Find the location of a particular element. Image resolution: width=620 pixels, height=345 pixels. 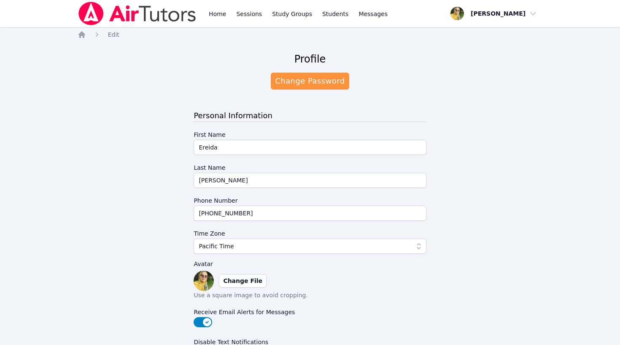

label: First Name is located at coordinates (310, 133).